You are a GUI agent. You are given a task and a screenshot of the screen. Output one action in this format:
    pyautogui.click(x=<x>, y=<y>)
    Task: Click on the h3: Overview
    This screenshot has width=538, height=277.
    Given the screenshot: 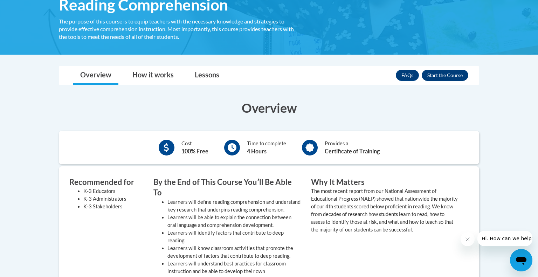 What is the action you would take?
    pyautogui.click(x=269, y=108)
    